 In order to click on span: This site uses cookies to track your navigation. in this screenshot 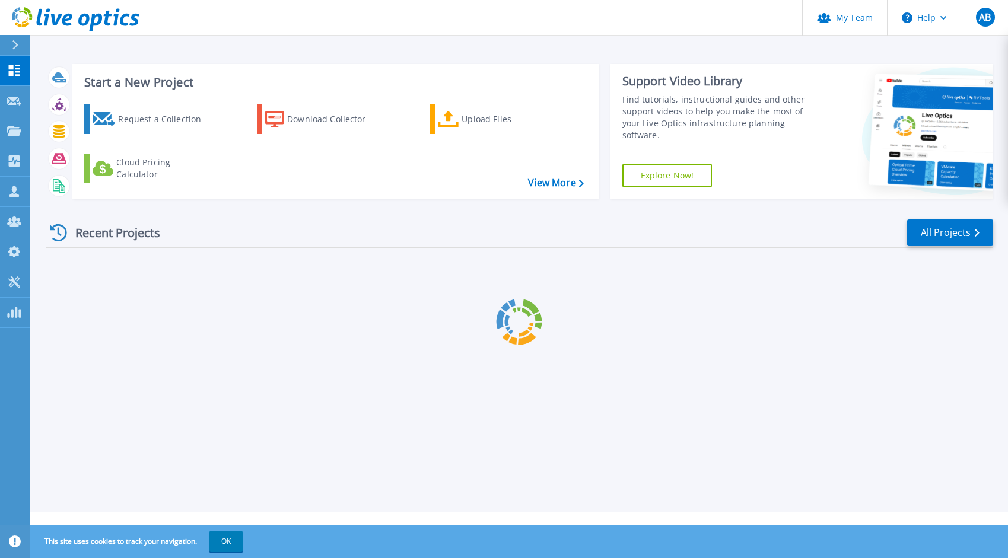, I will do `click(138, 542)`.